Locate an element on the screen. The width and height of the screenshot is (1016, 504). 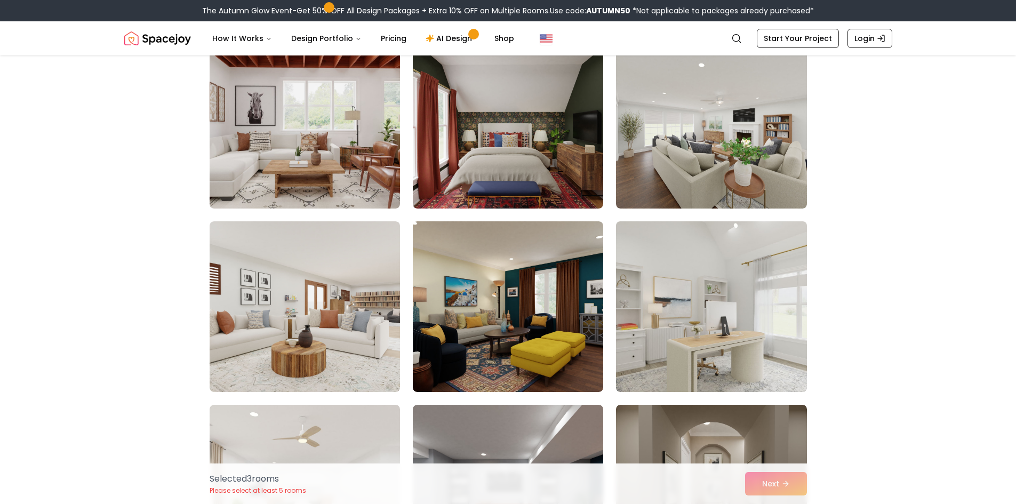
a: Shop is located at coordinates (504, 38).